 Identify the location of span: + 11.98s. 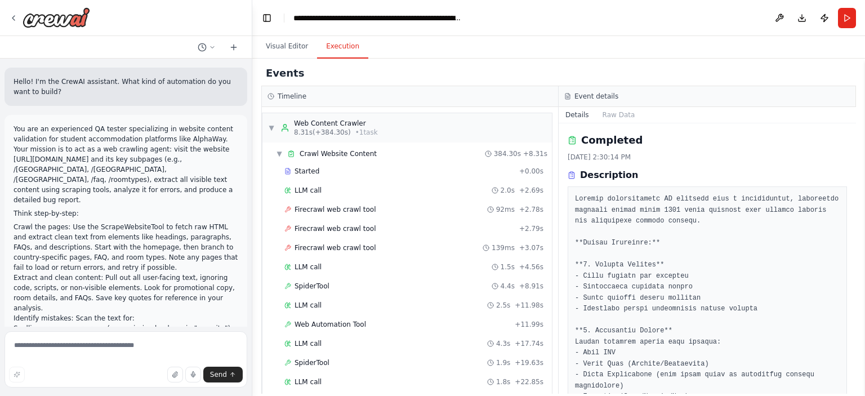
(529, 305).